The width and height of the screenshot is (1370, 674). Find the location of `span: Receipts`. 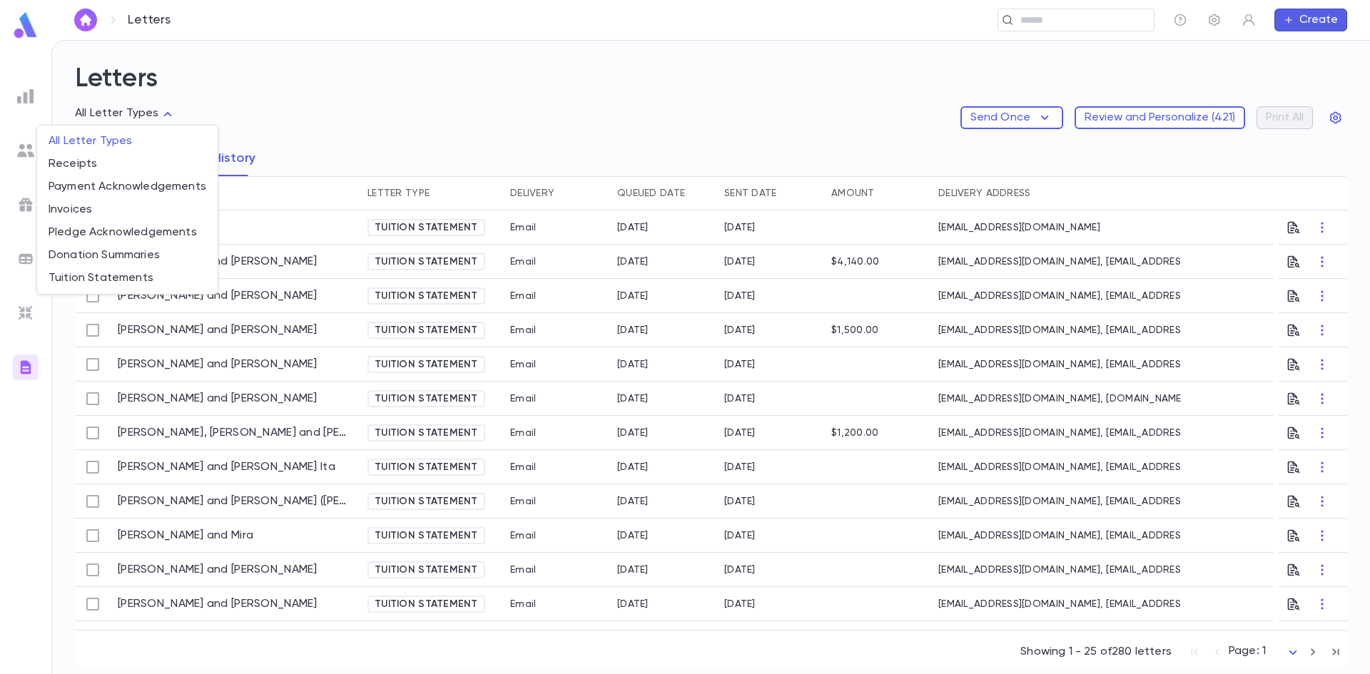

span: Receipts is located at coordinates (127, 164).